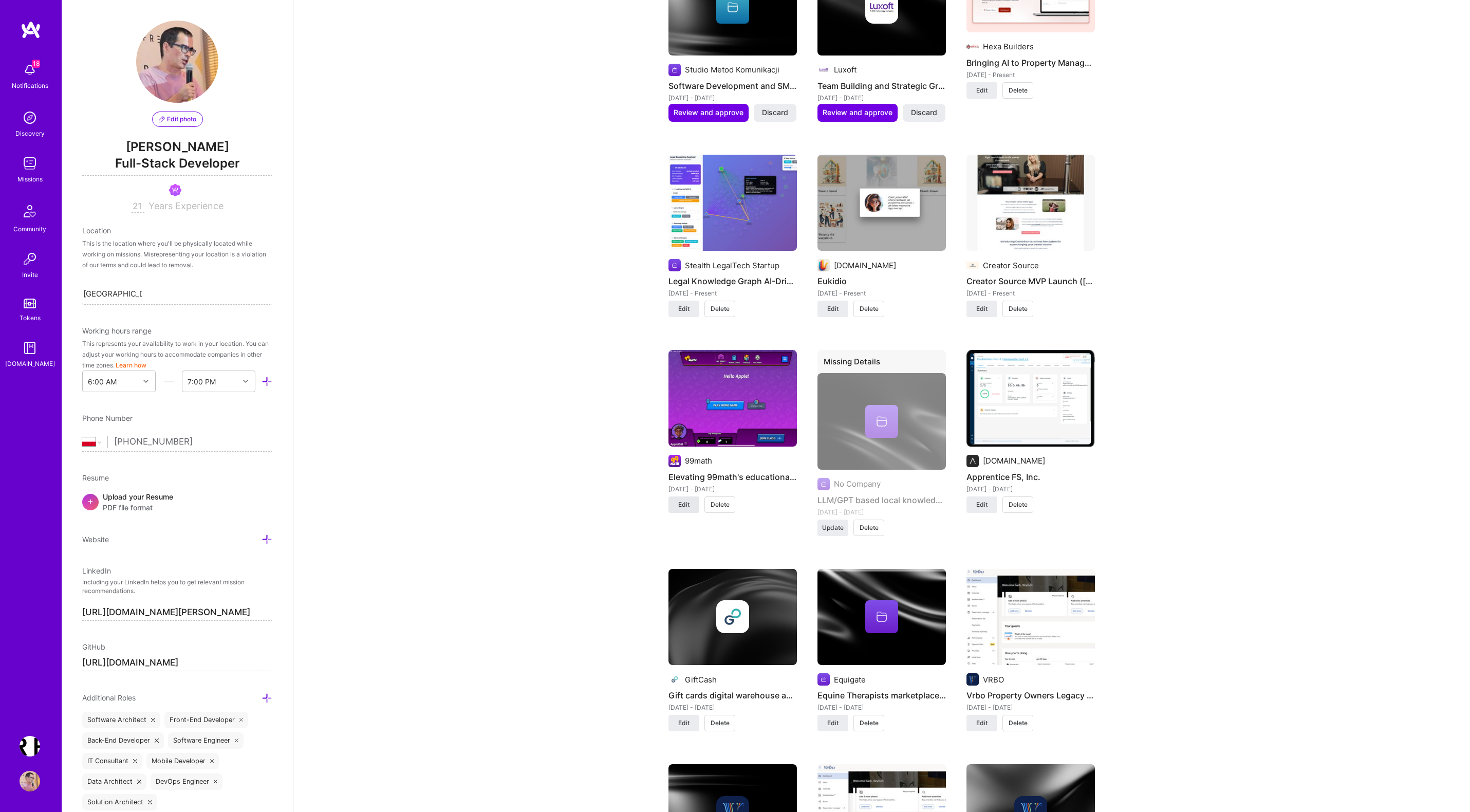  What do you see at coordinates (30, 86) in the screenshot?
I see `div: Notifications` at bounding box center [30, 86].